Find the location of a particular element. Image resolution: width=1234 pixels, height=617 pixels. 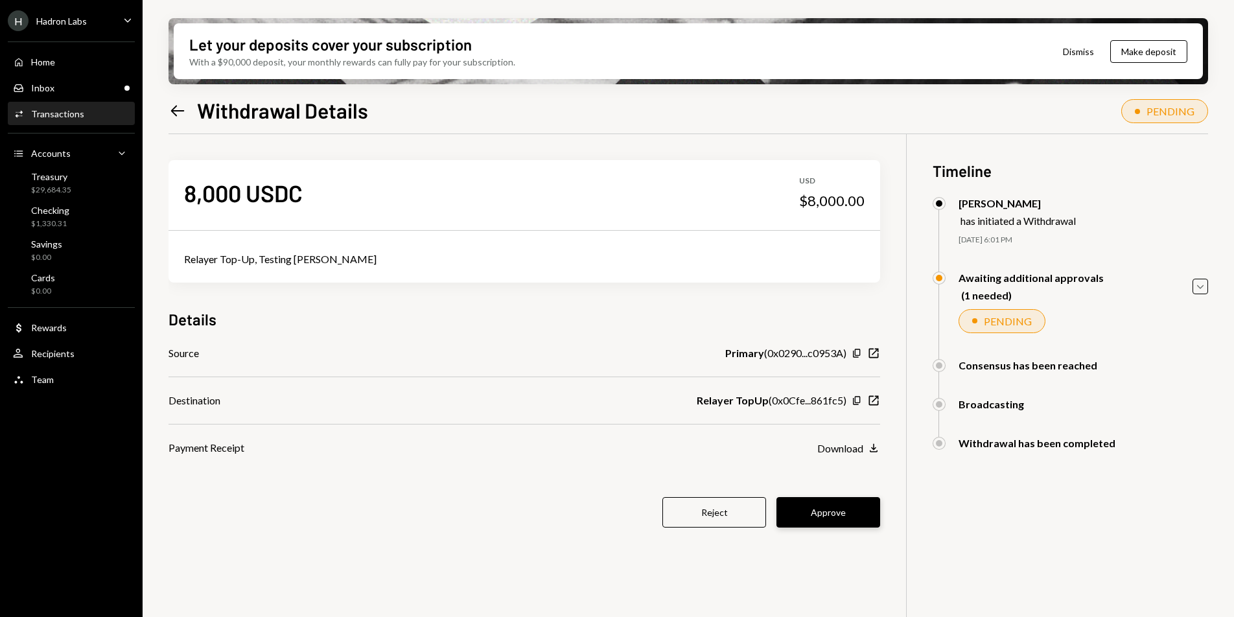

button: Dismiss is located at coordinates (1079, 51).